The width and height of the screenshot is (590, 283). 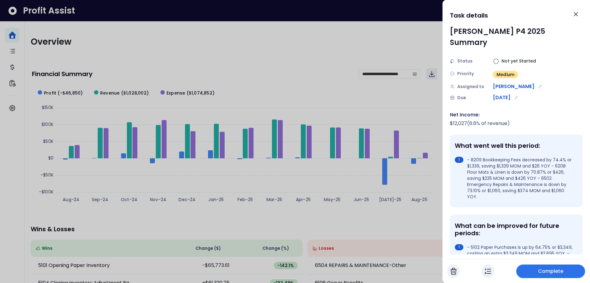 What do you see at coordinates (496, 61) in the screenshot?
I see `img: Not yet Started` at bounding box center [496, 61].